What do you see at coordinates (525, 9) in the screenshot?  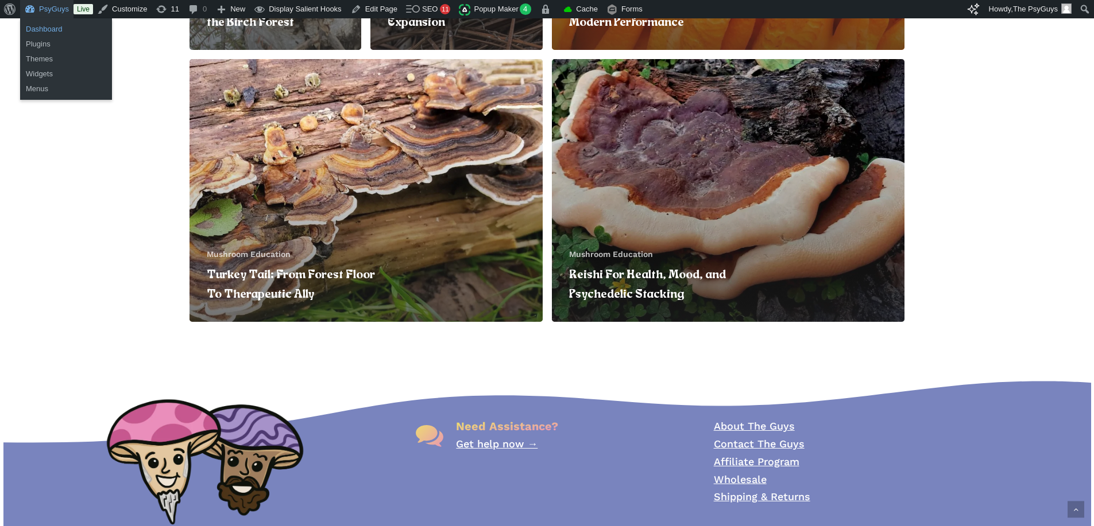 I see `span: 4` at bounding box center [525, 9].